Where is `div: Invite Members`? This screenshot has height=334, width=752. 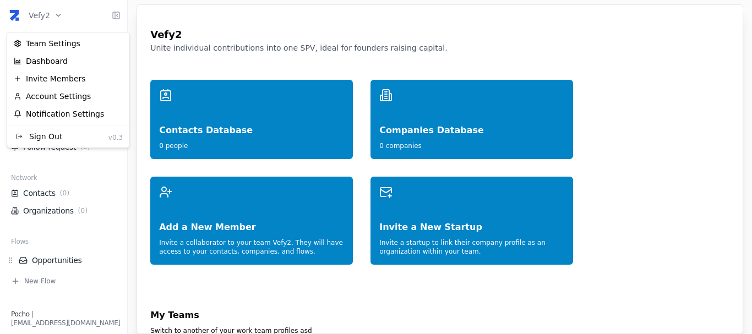
div: Invite Members is located at coordinates (68, 79).